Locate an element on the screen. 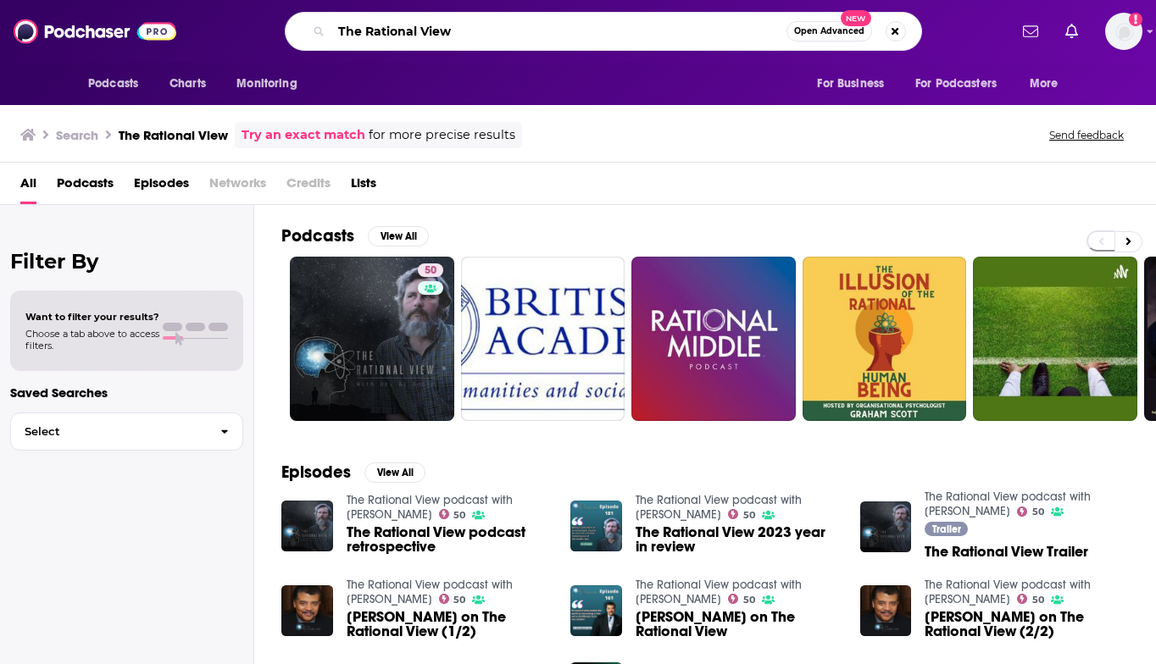 This screenshot has width=1156, height=664. img: The Rational View 2023 year in review is located at coordinates (596, 526).